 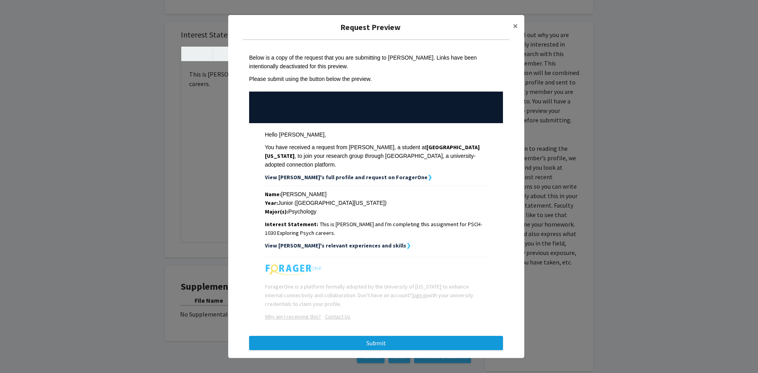 What do you see at coordinates (370, 27) in the screenshot?
I see `h5: Request Preview` at bounding box center [370, 27].